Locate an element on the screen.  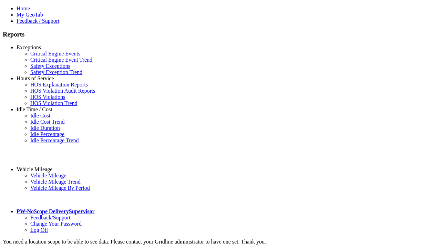
a: Feedback / Support is located at coordinates (38, 21).